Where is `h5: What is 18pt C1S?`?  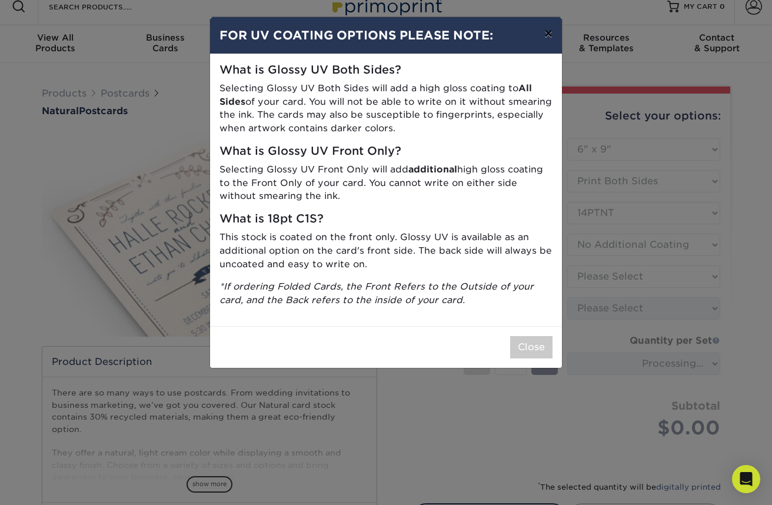 h5: What is 18pt C1S? is located at coordinates (386, 219).